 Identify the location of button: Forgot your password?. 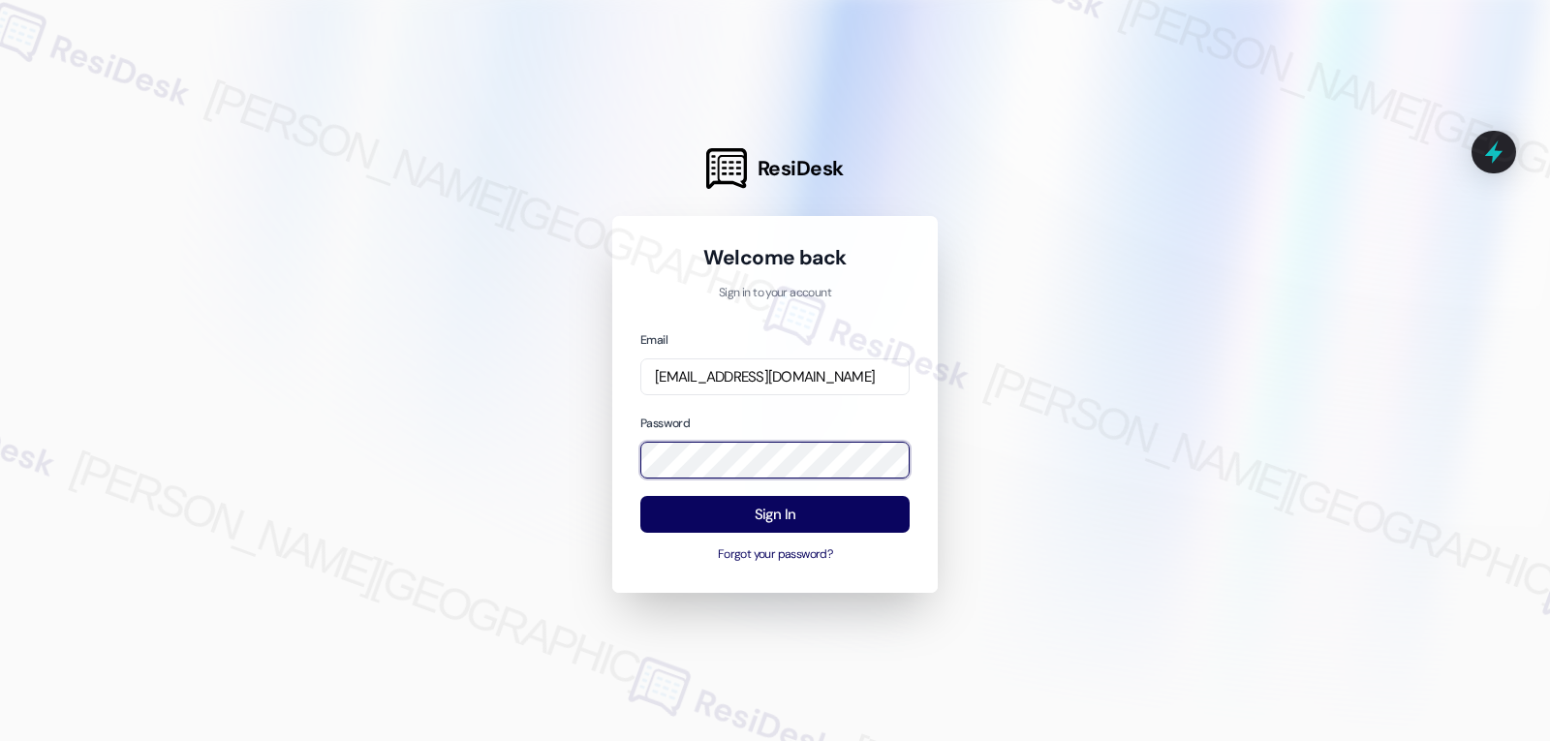
(775, 555).